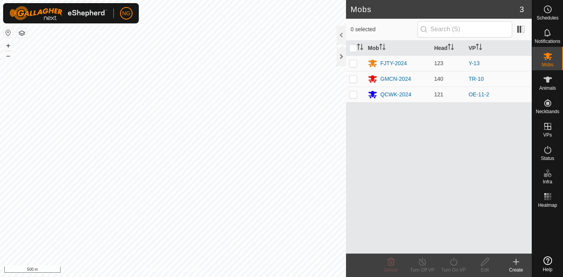 This screenshot has width=563, height=277. What do you see at coordinates (438, 79) in the screenshot?
I see `span: 140` at bounding box center [438, 79].